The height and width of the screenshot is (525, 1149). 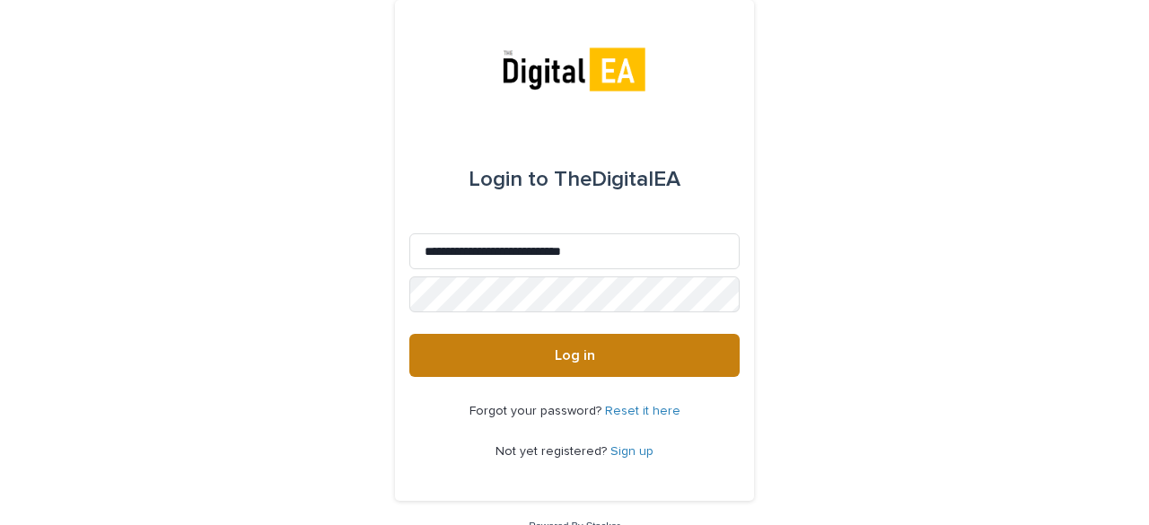 What do you see at coordinates (553, 451) in the screenshot?
I see `span: Not yet registered?` at bounding box center [553, 451].